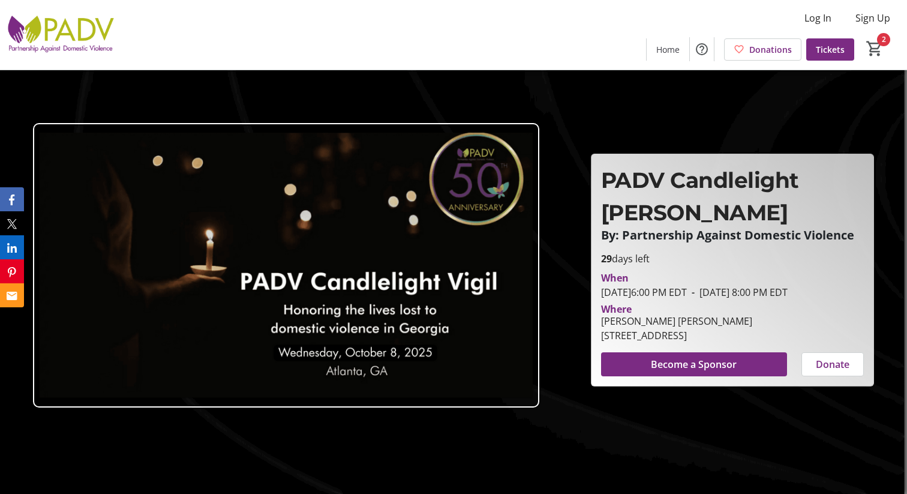  I want to click on span: Sign Up, so click(873, 18).